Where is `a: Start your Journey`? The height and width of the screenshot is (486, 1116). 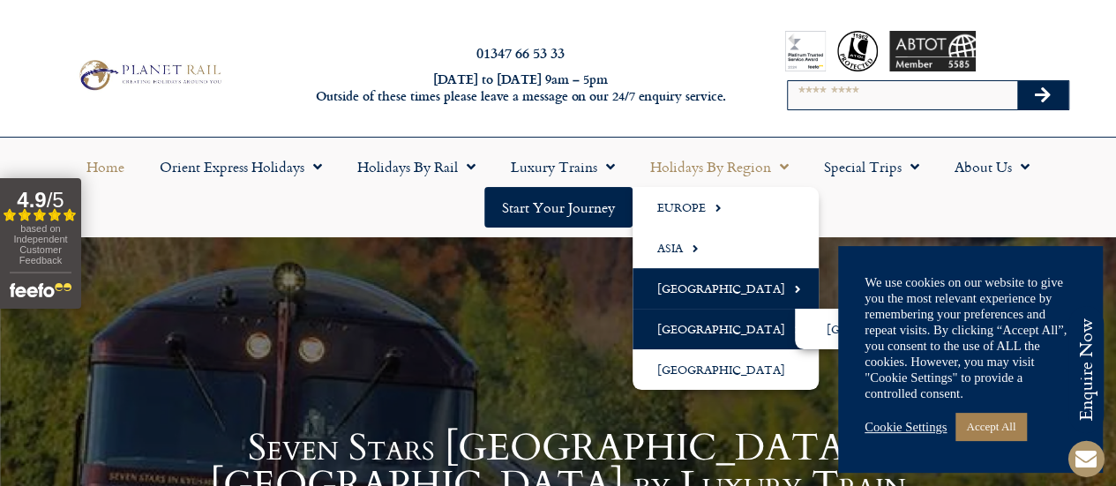
a: Start your Journey is located at coordinates (558, 207).